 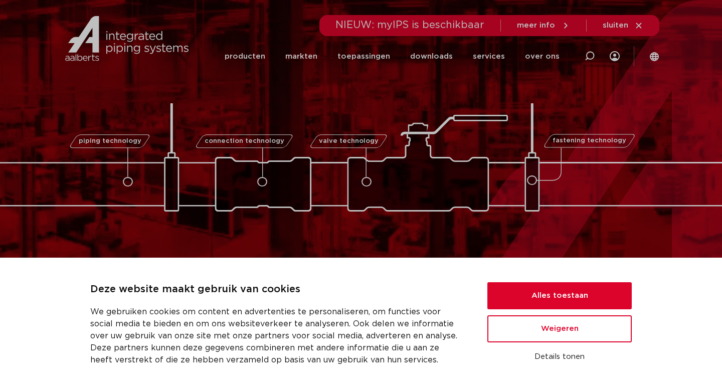 What do you see at coordinates (392, 56) in the screenshot?
I see `nav: Menu` at bounding box center [392, 56].